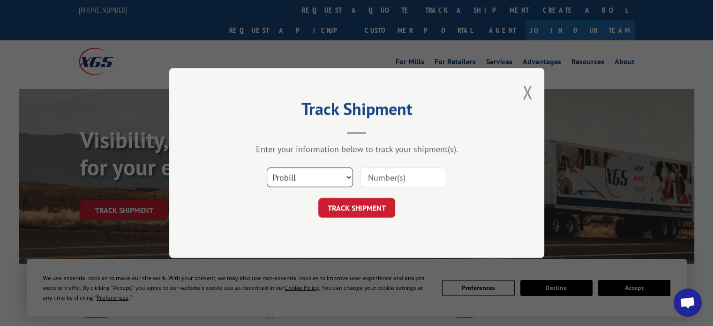  I want to click on button: Close modal, so click(527, 92).